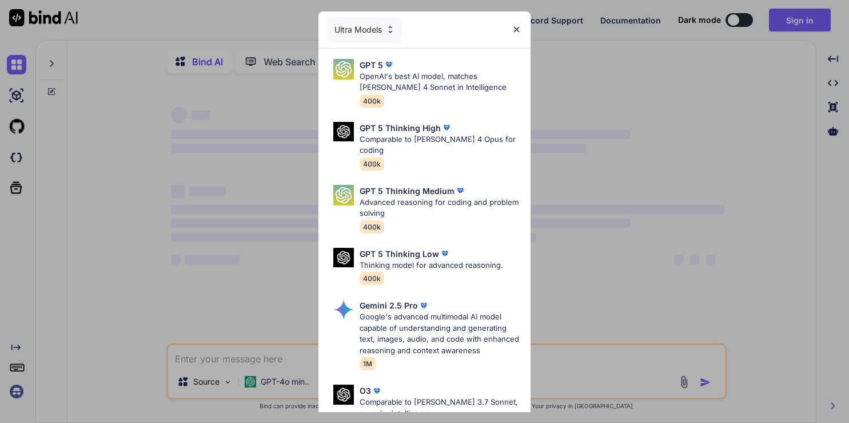  I want to click on img: close, so click(516, 29).